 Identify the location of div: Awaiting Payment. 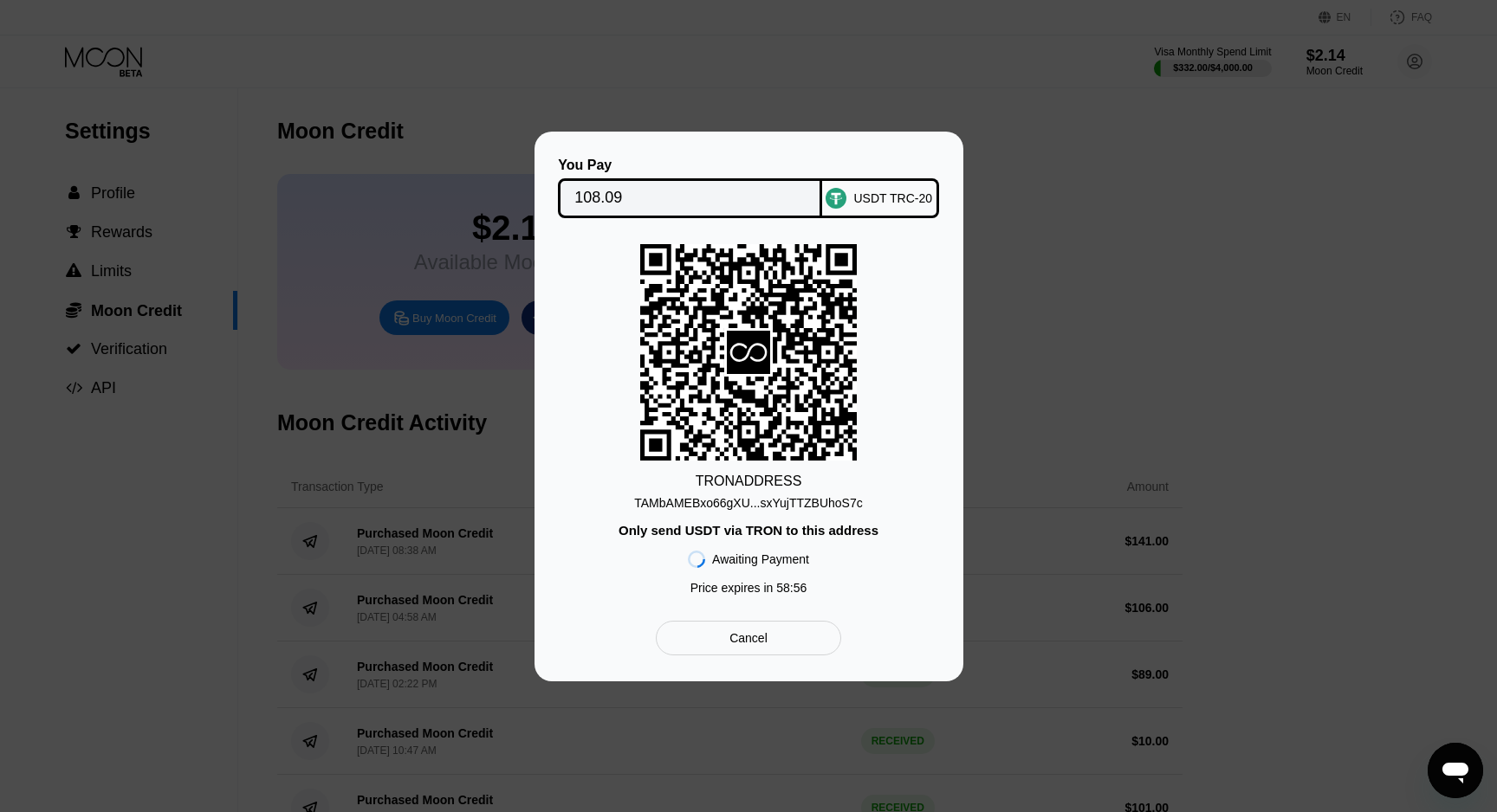
(760, 559).